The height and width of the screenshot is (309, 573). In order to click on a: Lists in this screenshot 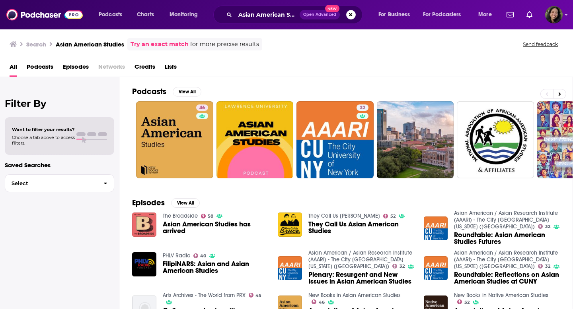, I will do `click(171, 68)`.